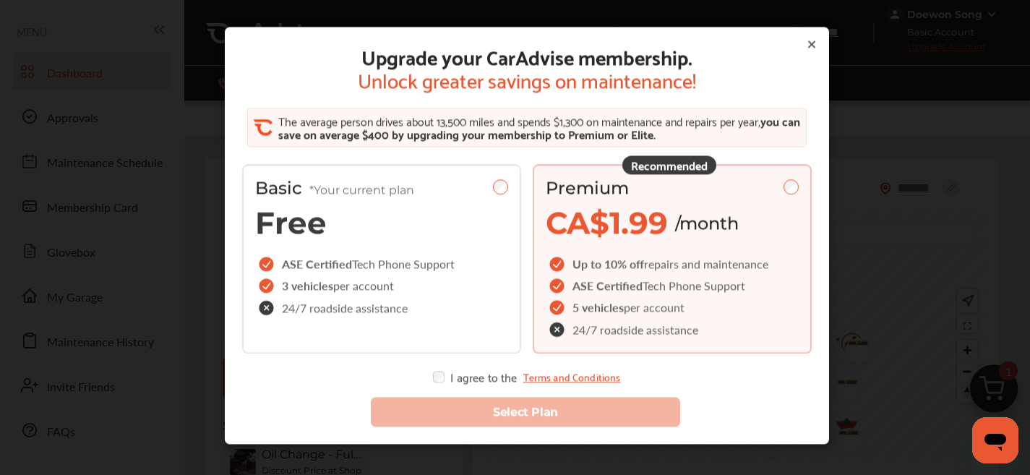 This screenshot has width=1030, height=475. What do you see at coordinates (707, 223) in the screenshot?
I see `span: /month` at bounding box center [707, 223].